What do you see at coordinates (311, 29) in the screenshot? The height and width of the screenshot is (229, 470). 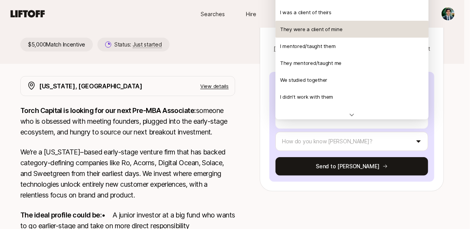 I see `p: They were a client of mine` at bounding box center [311, 29].